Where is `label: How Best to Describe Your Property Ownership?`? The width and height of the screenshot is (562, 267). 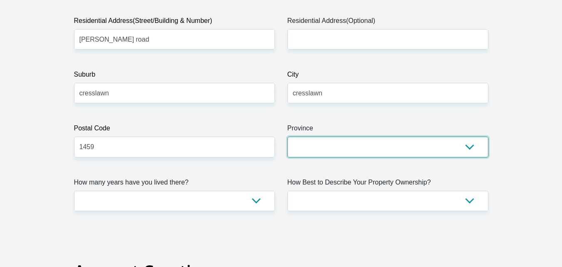 label: How Best to Describe Your Property Ownership? is located at coordinates (388, 184).